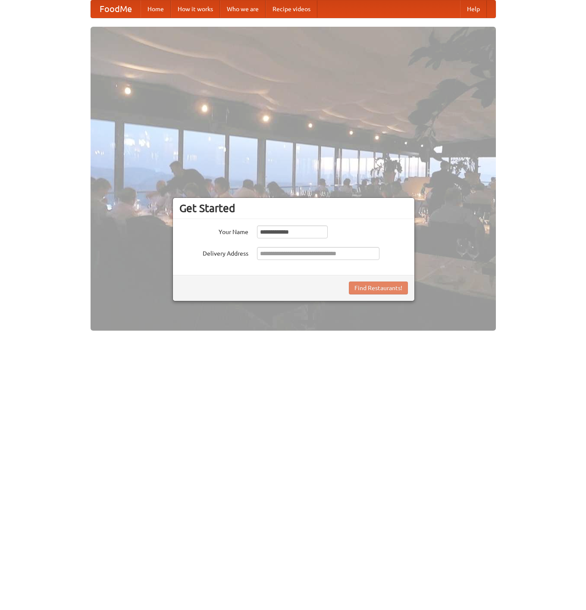 The image size is (586, 610). I want to click on label: Your Name, so click(214, 231).